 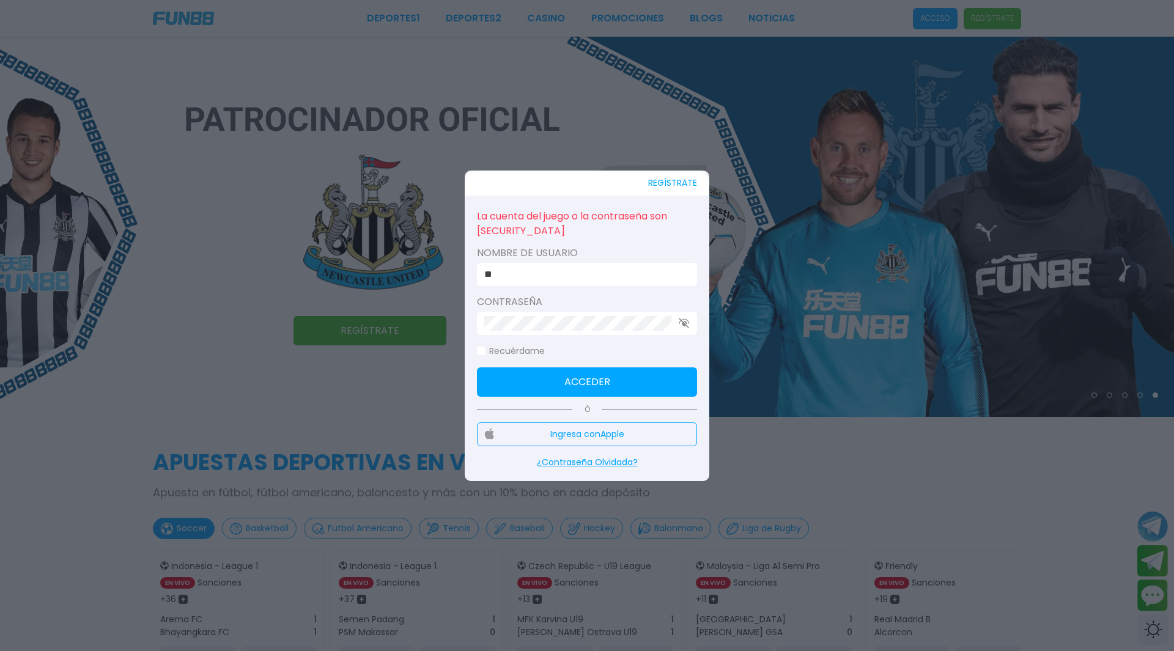 What do you see at coordinates (587, 253) in the screenshot?
I see `label: Nombre de usuario` at bounding box center [587, 253].